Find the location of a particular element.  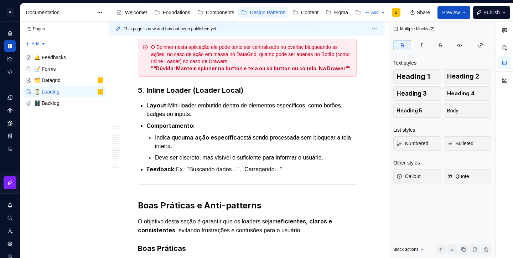

span: Callout is located at coordinates (409, 176).